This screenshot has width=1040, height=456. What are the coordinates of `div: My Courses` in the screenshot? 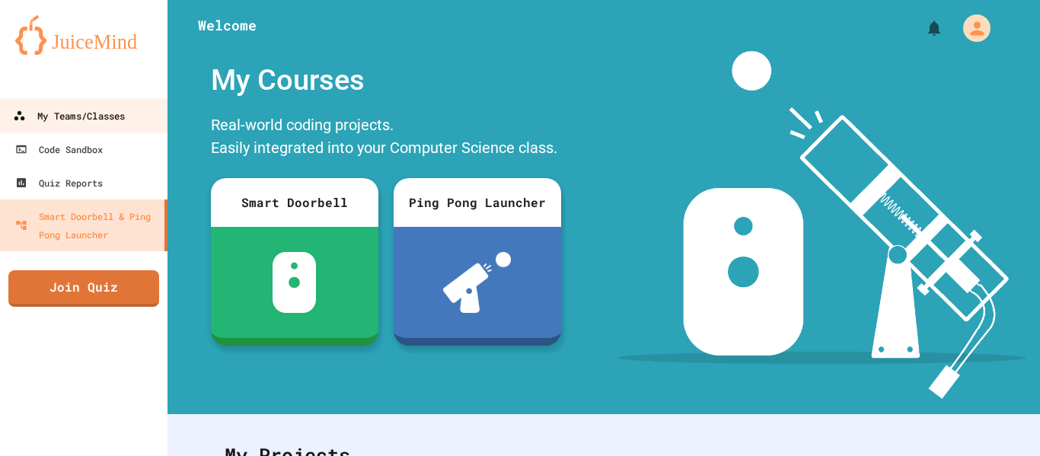 It's located at (386, 80).